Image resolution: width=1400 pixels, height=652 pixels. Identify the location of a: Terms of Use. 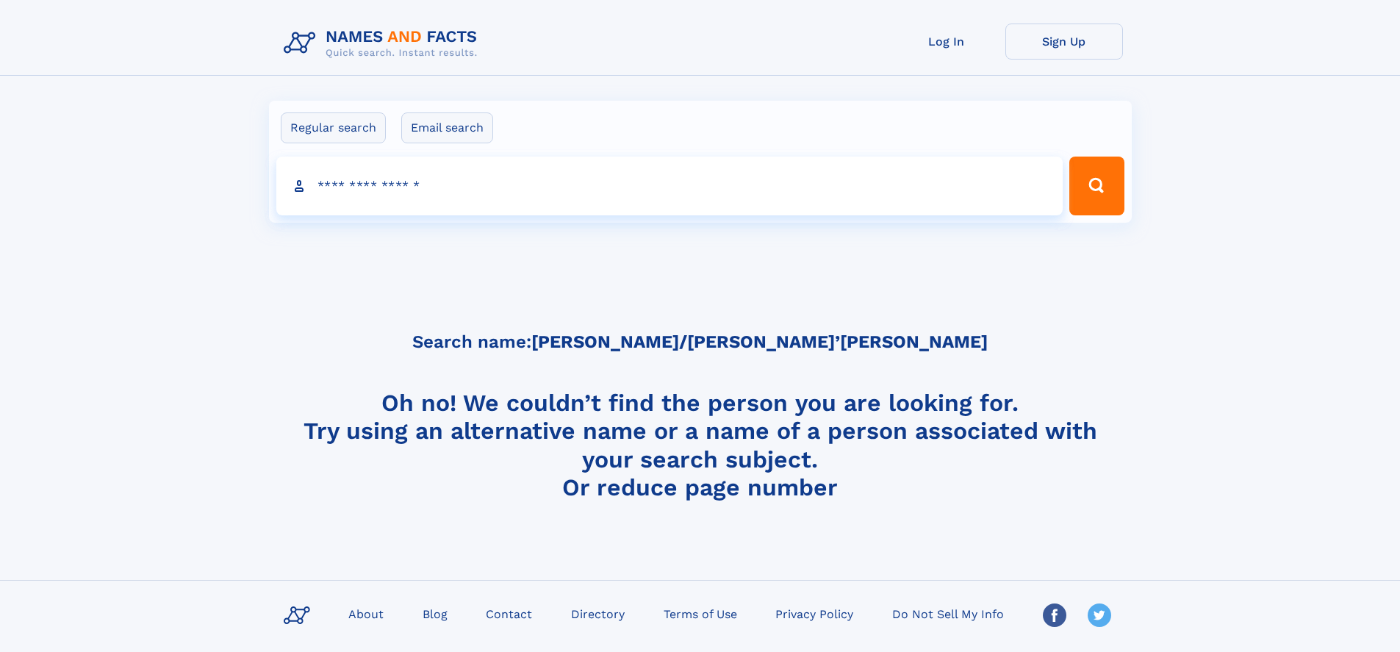
(701, 613).